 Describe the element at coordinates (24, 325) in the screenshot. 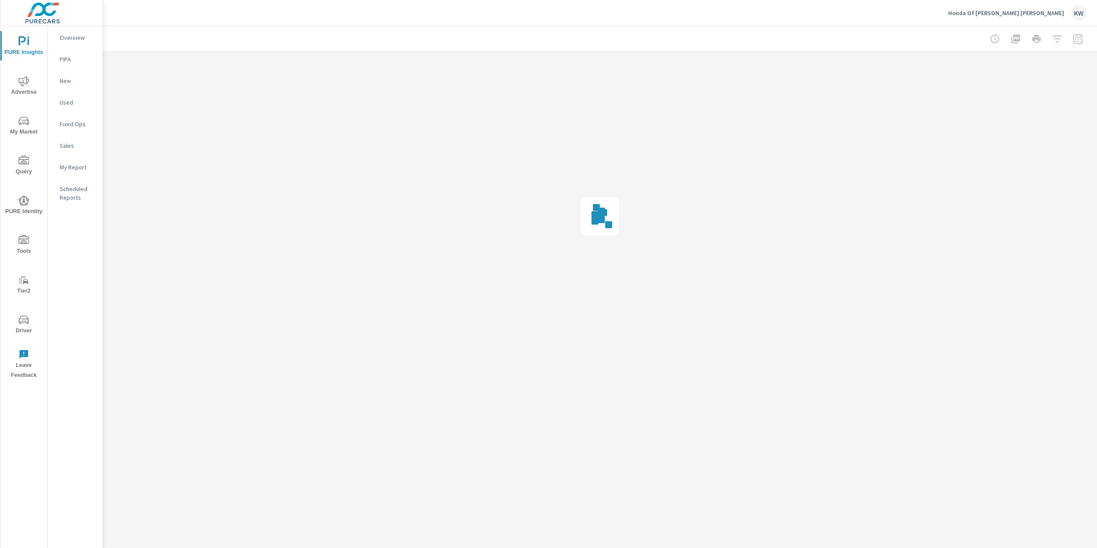

I see `span: Driver` at that location.